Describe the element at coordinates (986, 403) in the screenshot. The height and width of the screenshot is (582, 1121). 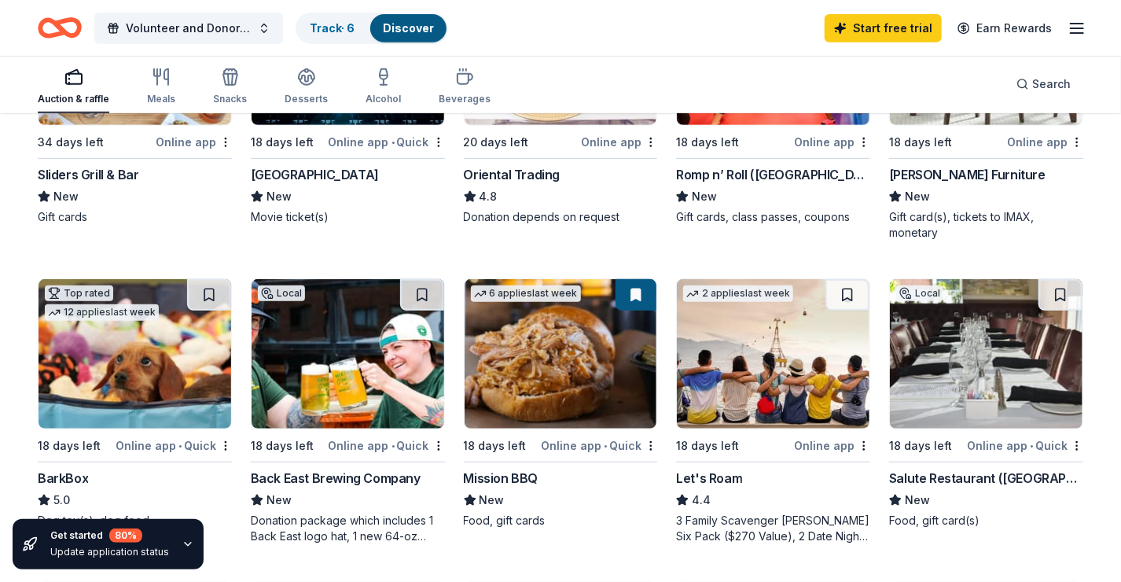
I see `a: Image for Salute Restaurant (Hatford)Local18 days leftOnline app•QuickSalute Restaurant ([GEOGRAP...` at that location.